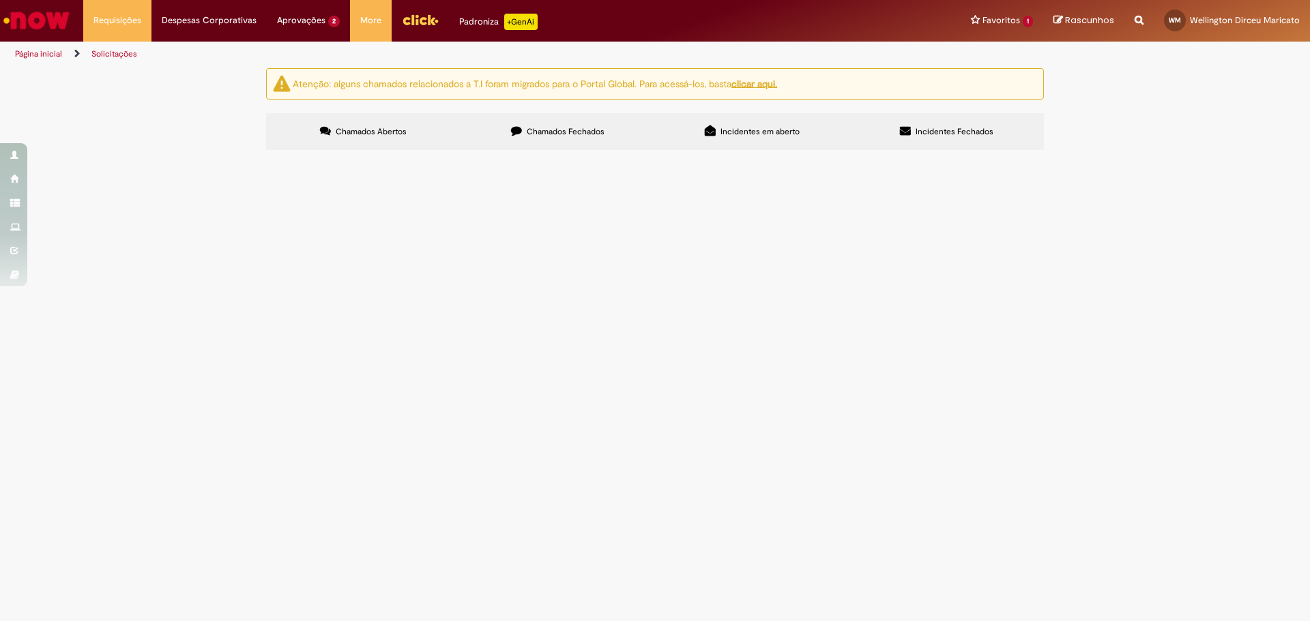 The height and width of the screenshot is (621, 1310). Describe the element at coordinates (1244, 20) in the screenshot. I see `span: Wellington Dirceu Maricato` at that location.